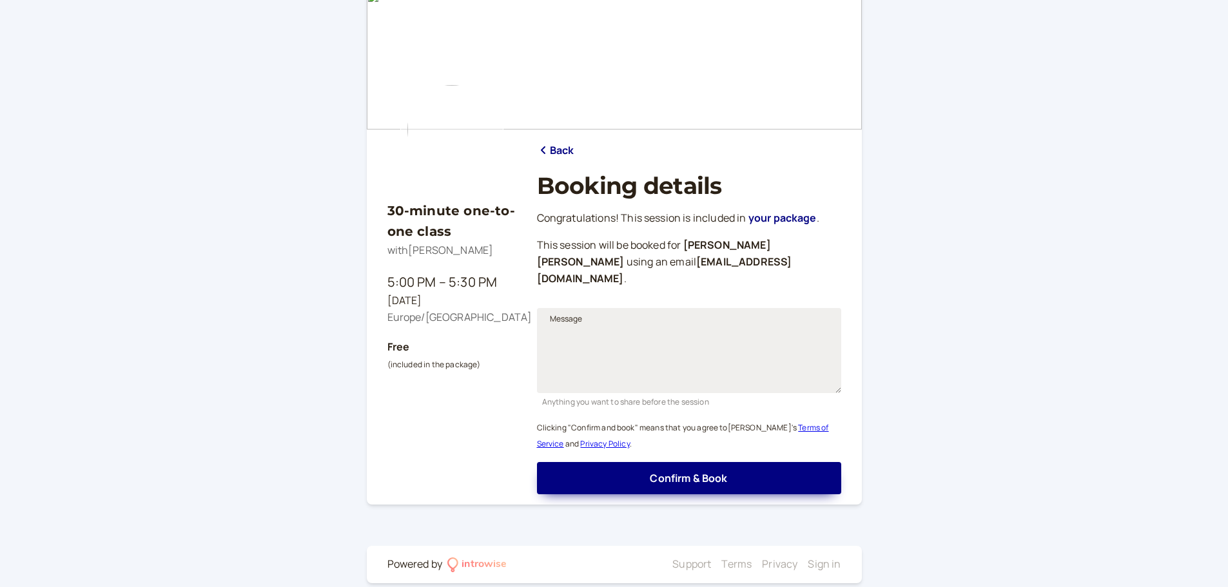 The height and width of the screenshot is (587, 1228). What do you see at coordinates (434, 364) in the screenshot?
I see `small: (included in the package)` at bounding box center [434, 364].